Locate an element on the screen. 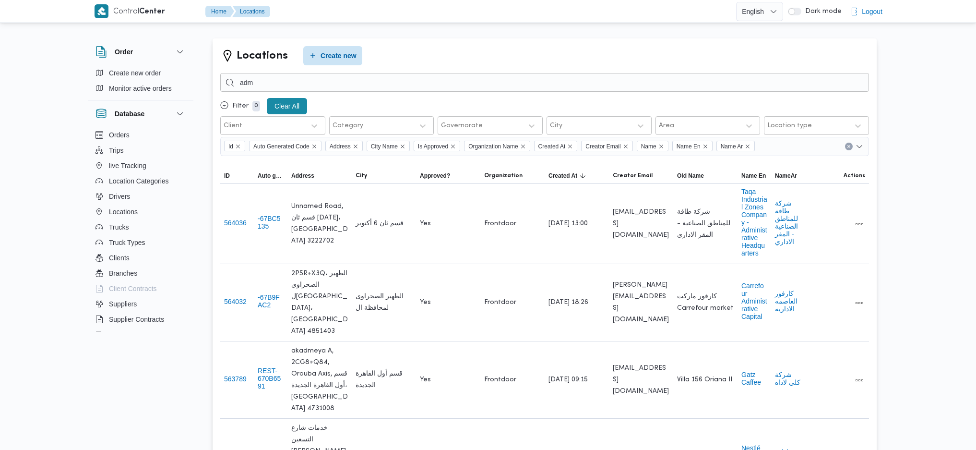 This screenshot has width=976, height=450. button: Create new is located at coordinates (333, 56).